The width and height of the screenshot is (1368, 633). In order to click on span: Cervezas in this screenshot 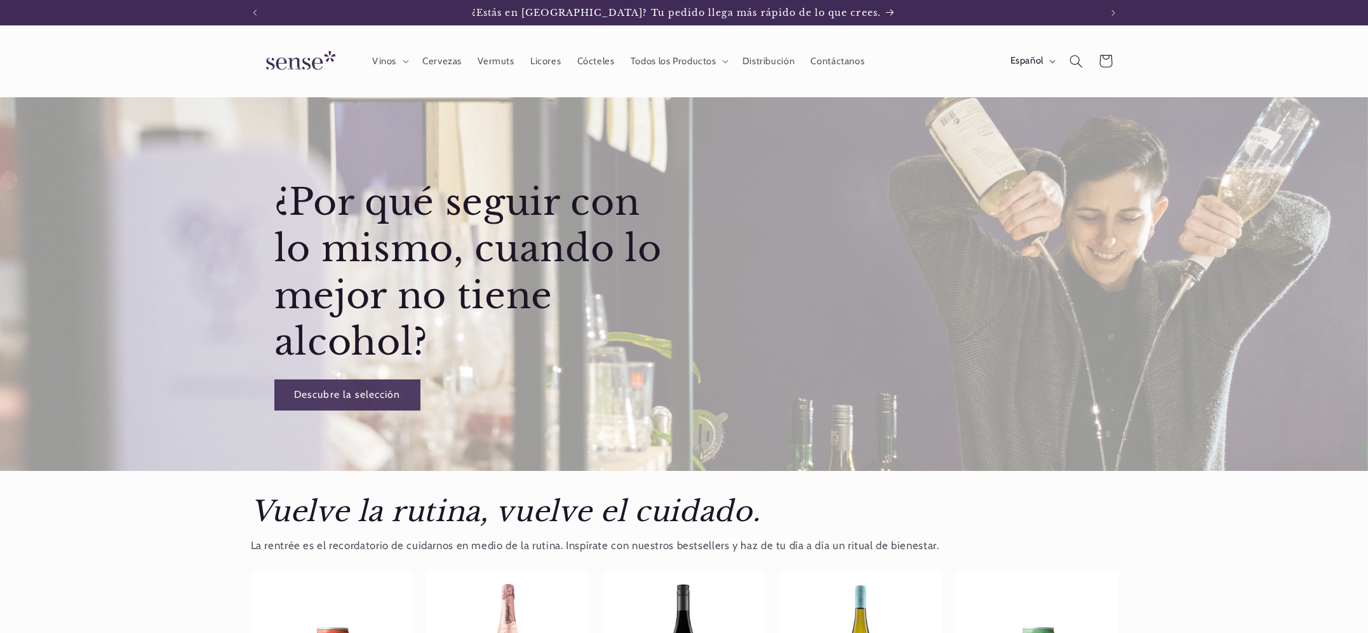, I will do `click(442, 61)`.